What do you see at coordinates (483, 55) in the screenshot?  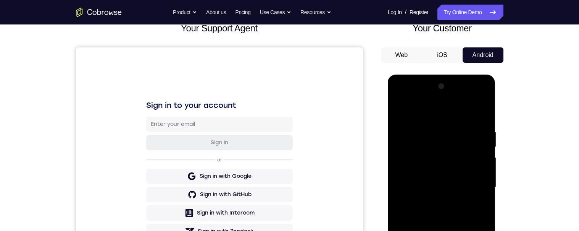 I see `button: Android` at bounding box center [483, 55].